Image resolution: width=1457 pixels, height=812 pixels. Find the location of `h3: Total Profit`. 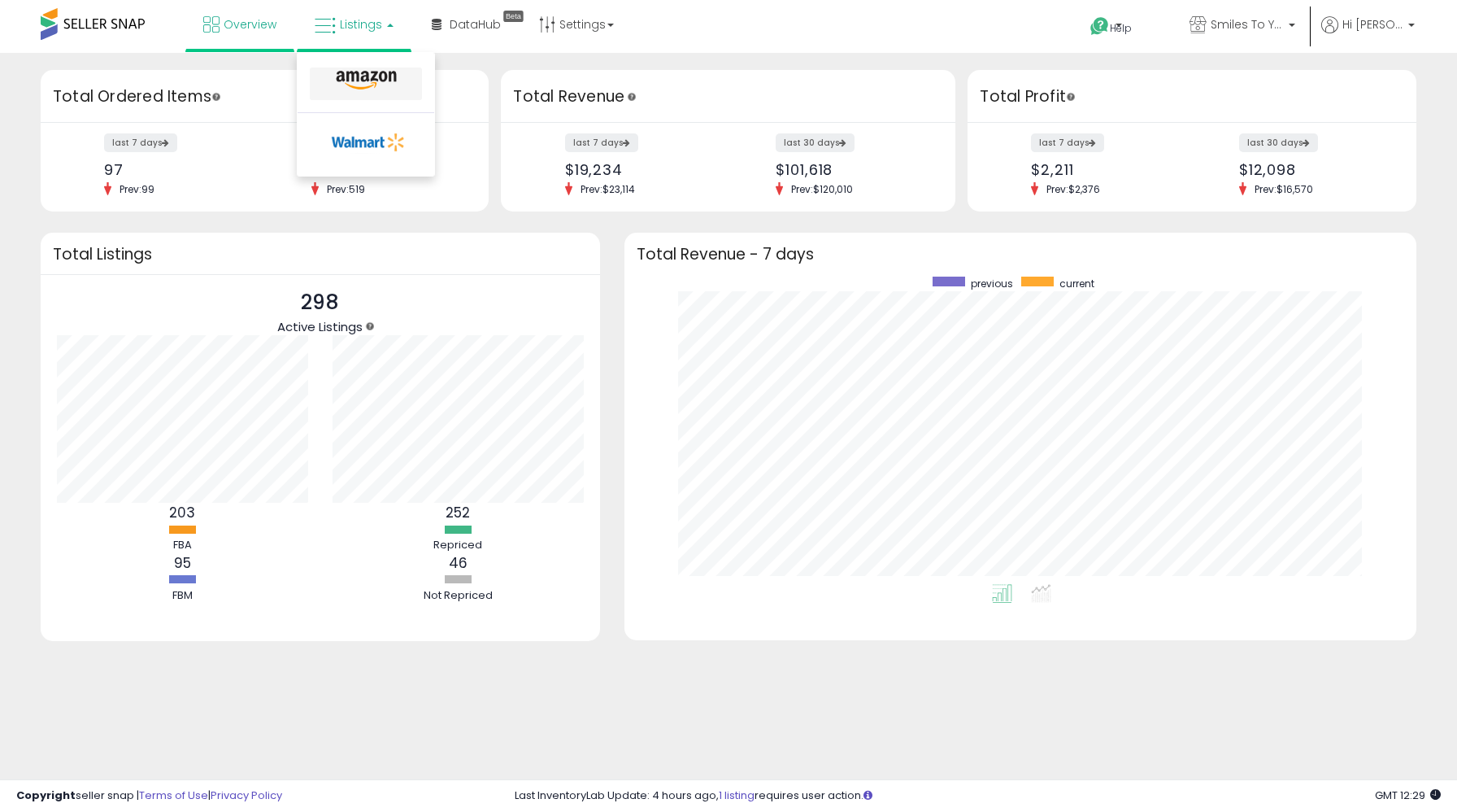

h3: Total Profit is located at coordinates (1191, 97).